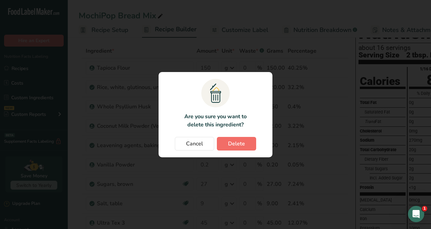 The width and height of the screenshot is (431, 229). What do you see at coordinates (195, 143) in the screenshot?
I see `button: Cancel` at bounding box center [195, 143].